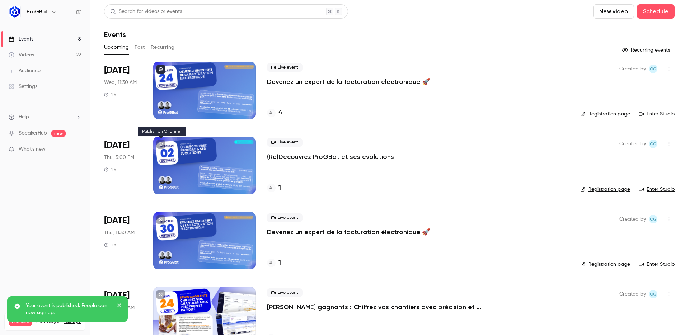 This screenshot has width=689, height=335. I want to click on button: Upcoming, so click(116, 47).